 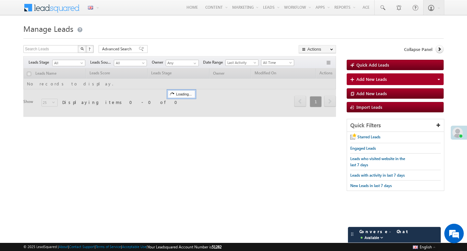 What do you see at coordinates (278, 63) in the screenshot?
I see `a: All Time` at bounding box center [278, 63].